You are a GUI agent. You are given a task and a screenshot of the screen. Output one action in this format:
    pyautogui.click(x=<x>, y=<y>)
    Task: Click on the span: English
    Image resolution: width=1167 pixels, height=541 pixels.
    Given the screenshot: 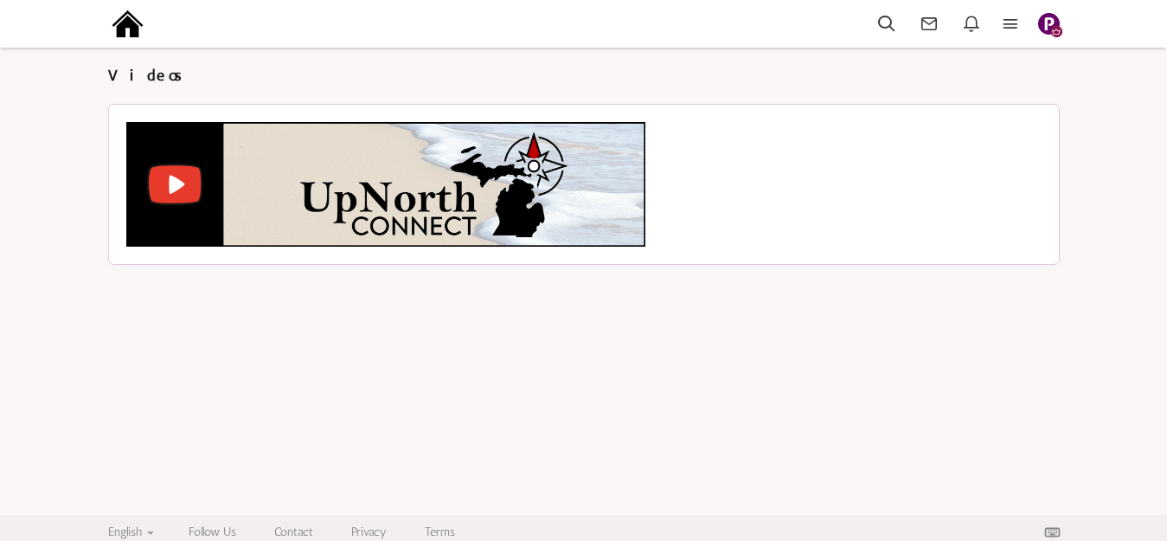 What is the action you would take?
    pyautogui.click(x=125, y=531)
    